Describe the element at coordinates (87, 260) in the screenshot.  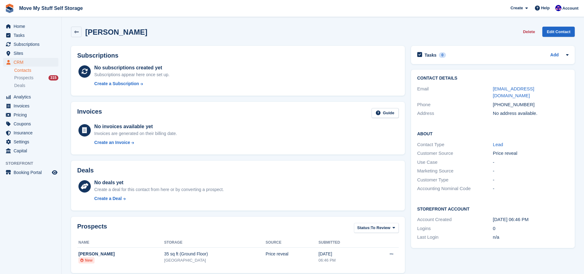
I see `li: New` at that location.